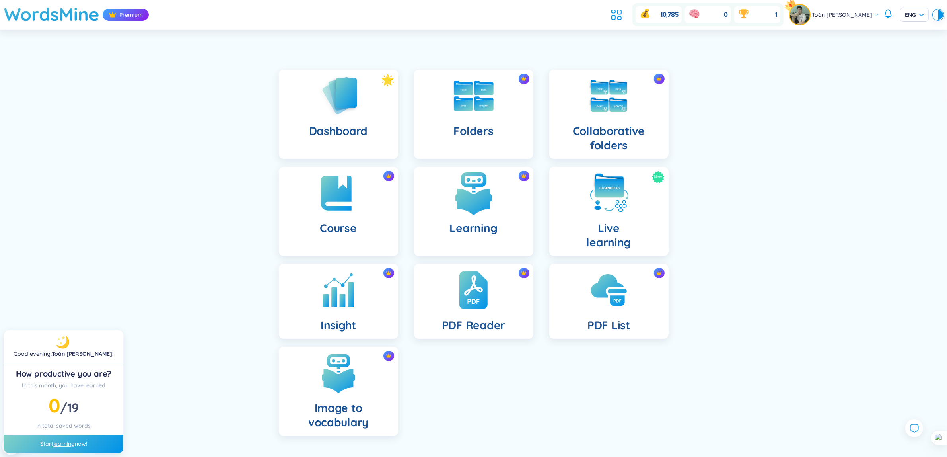  Describe the element at coordinates (64, 444) in the screenshot. I see `a: learning` at that location.